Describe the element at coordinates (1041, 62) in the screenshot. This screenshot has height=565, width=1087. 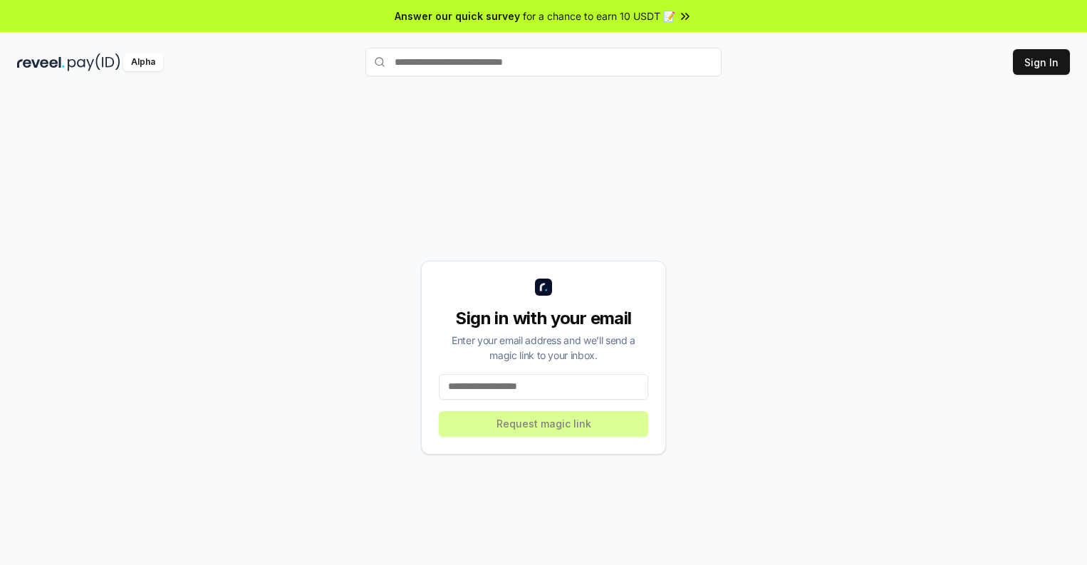
I see `button: Sign In` at that location.